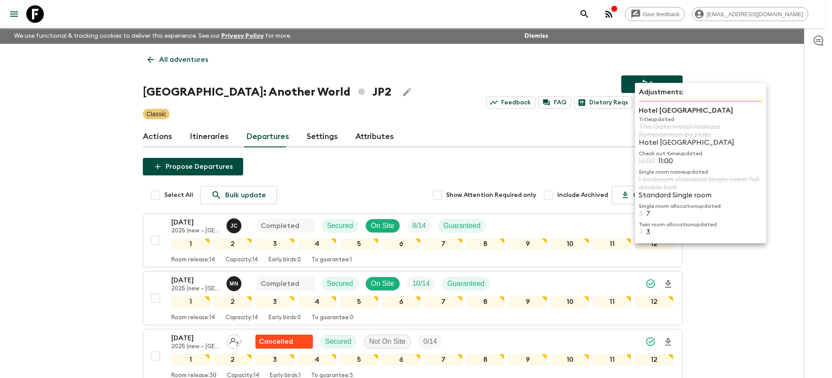 The width and height of the screenshot is (832, 378). I want to click on span: Select All, so click(179, 195).